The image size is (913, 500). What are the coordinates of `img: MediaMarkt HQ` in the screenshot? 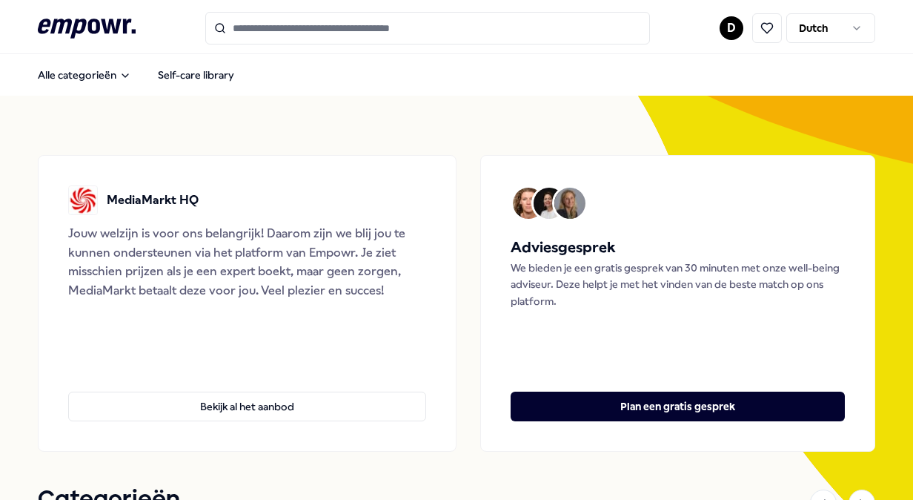 It's located at (83, 200).